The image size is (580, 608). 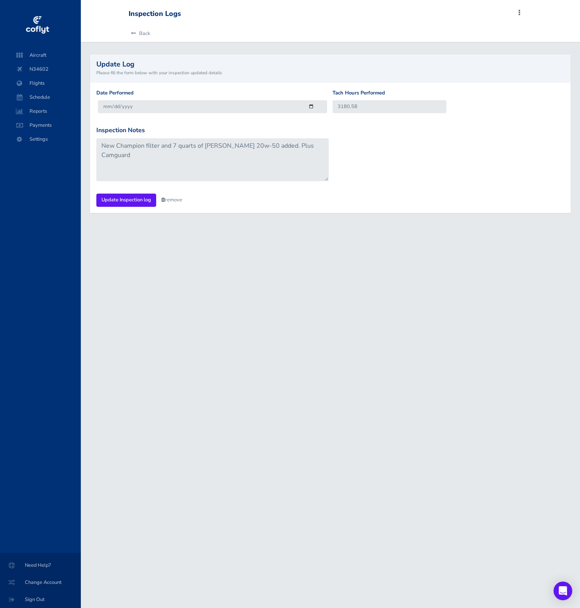 What do you see at coordinates (172, 200) in the screenshot?
I see `a: remove` at bounding box center [172, 200].